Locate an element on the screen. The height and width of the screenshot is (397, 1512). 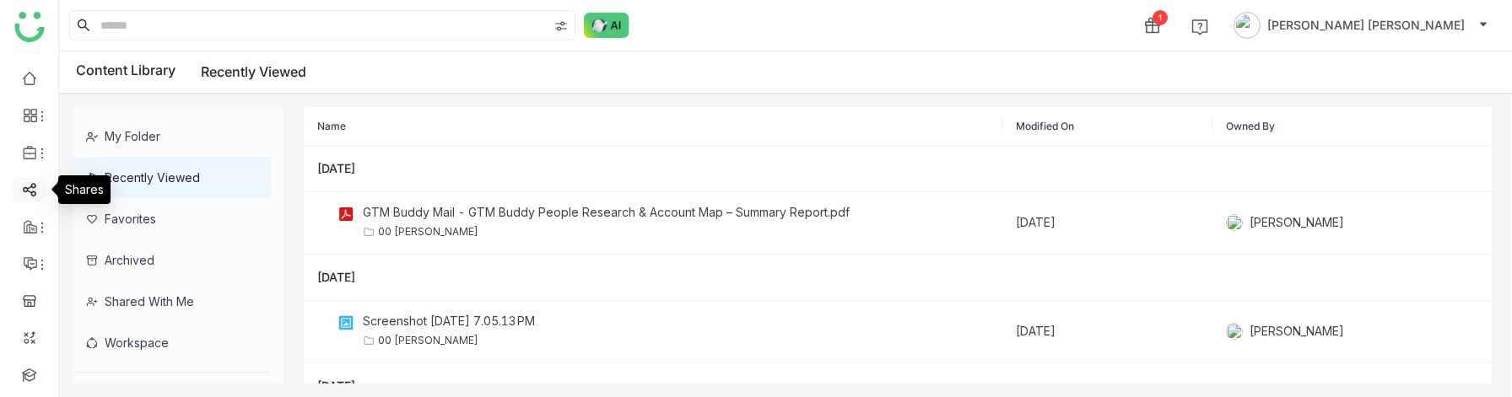
div: Workspace is located at coordinates (171, 342).